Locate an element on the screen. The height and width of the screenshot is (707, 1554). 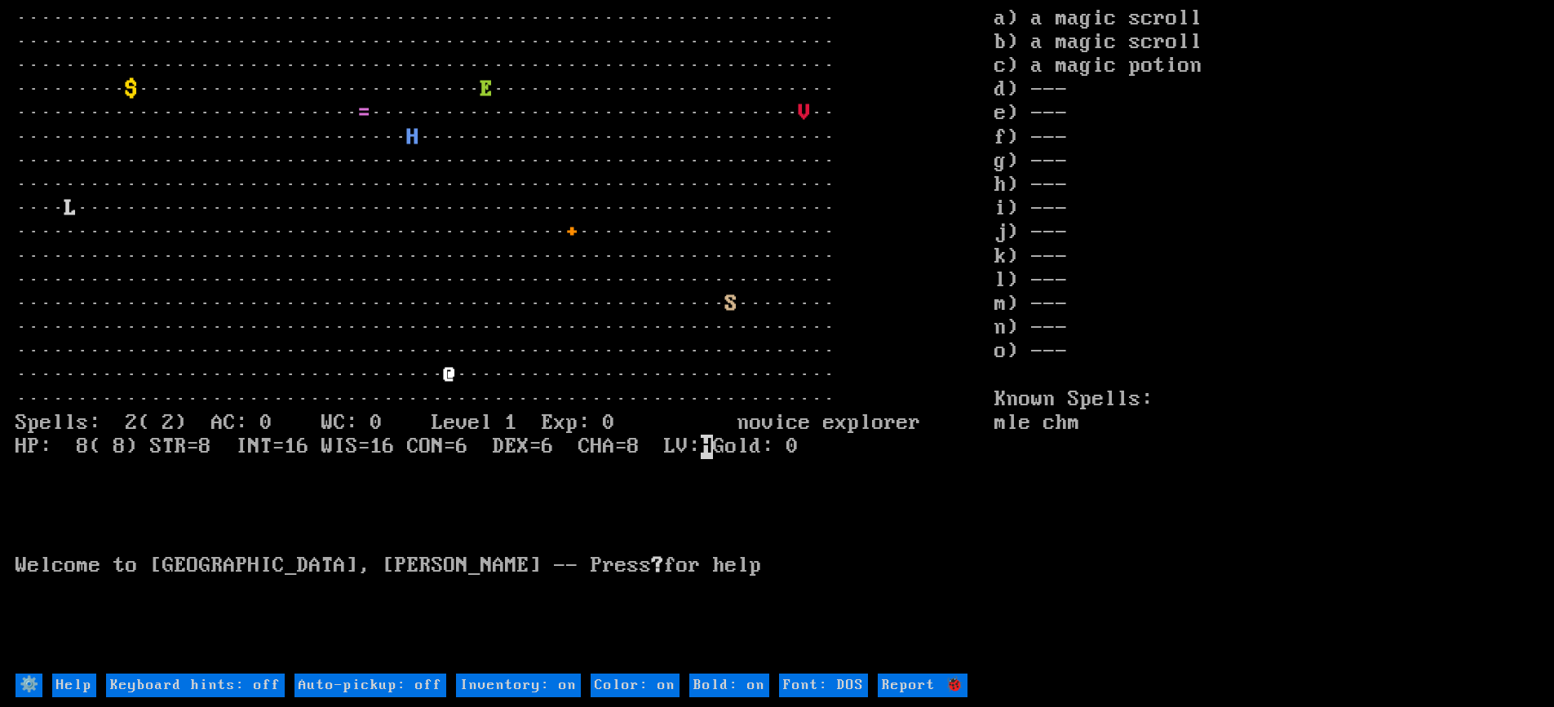
font: S is located at coordinates (731, 304).